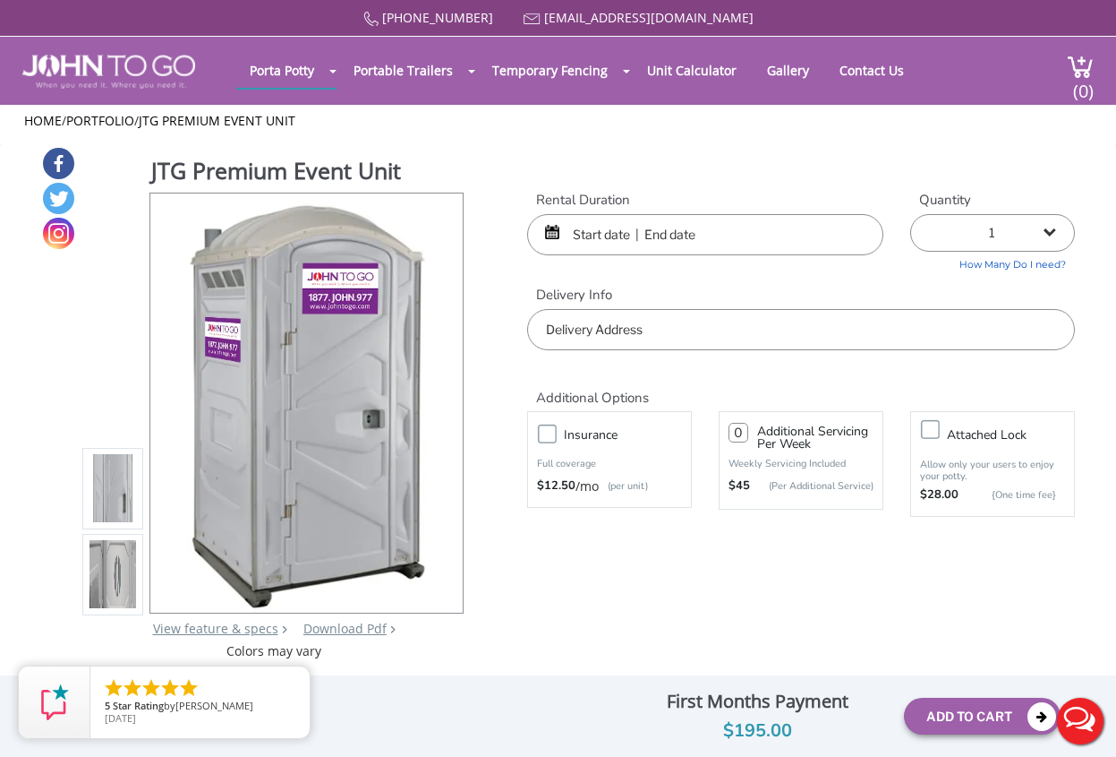  What do you see at coordinates (610, 464) in the screenshot?
I see `p: Full coverage` at bounding box center [610, 464].